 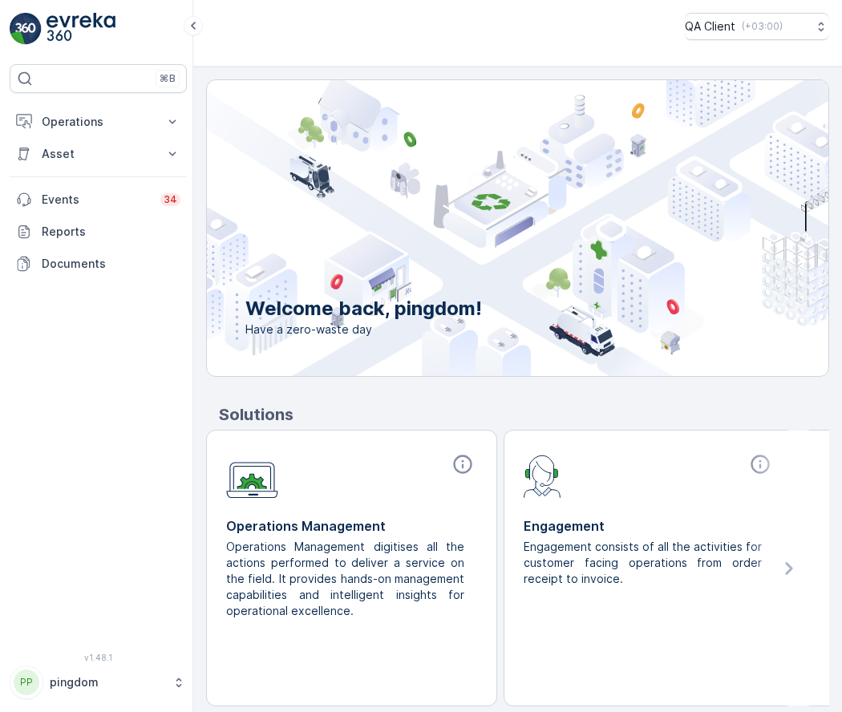 What do you see at coordinates (524, 415) in the screenshot?
I see `p: Solutions` at bounding box center [524, 415].